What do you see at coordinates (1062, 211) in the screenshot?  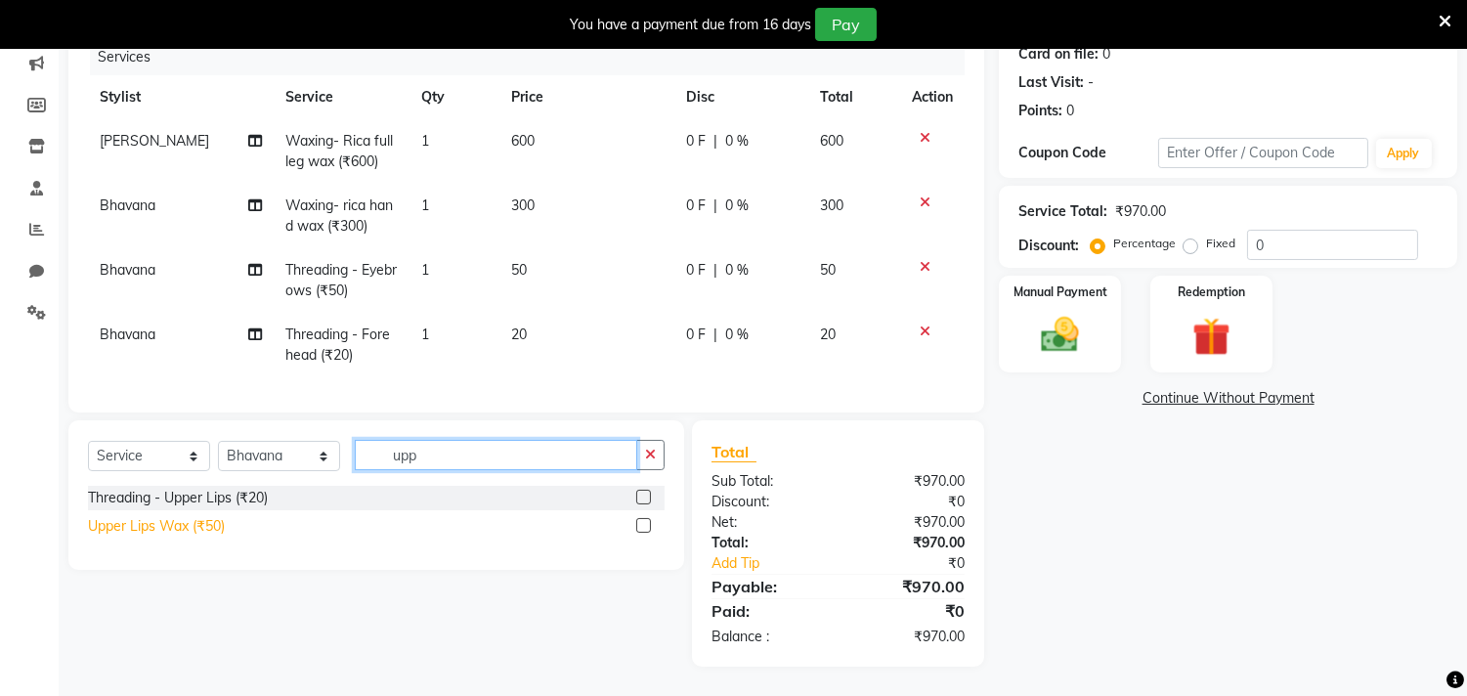 I see `div: Service Total:` at bounding box center [1062, 211].